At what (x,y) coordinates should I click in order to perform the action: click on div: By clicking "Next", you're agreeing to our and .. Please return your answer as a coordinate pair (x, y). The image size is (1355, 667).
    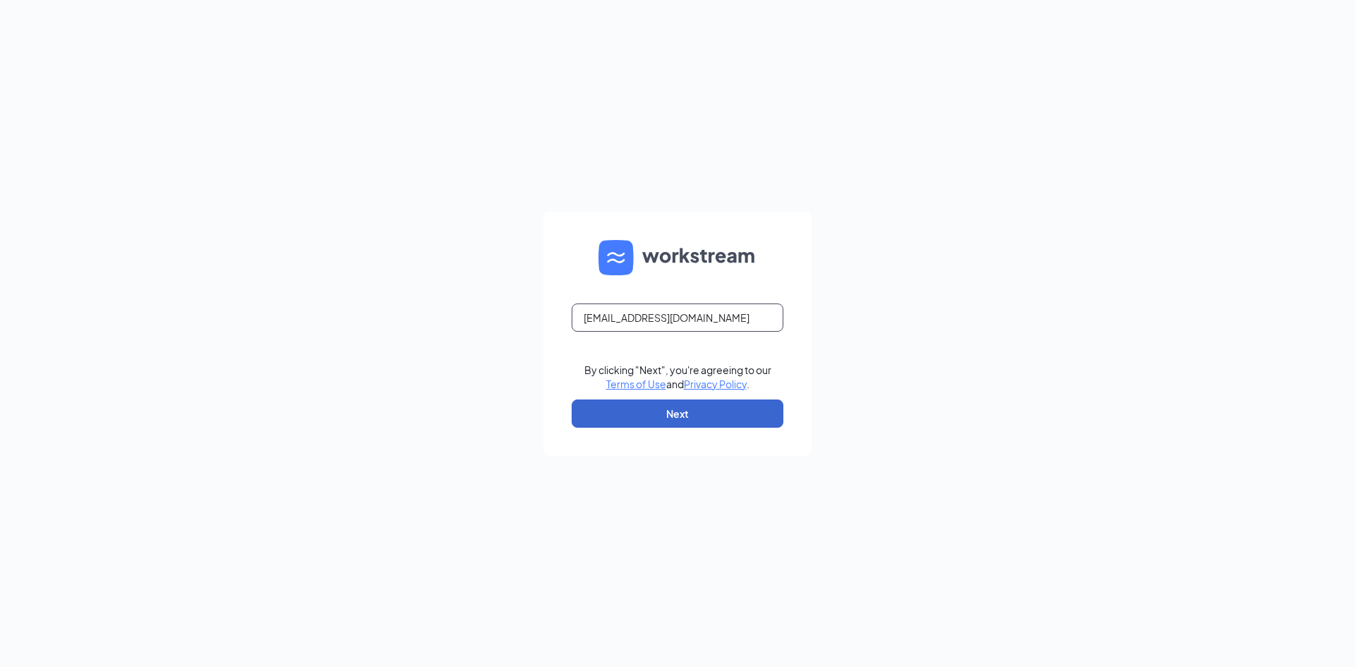
    Looking at the image, I should click on (677, 377).